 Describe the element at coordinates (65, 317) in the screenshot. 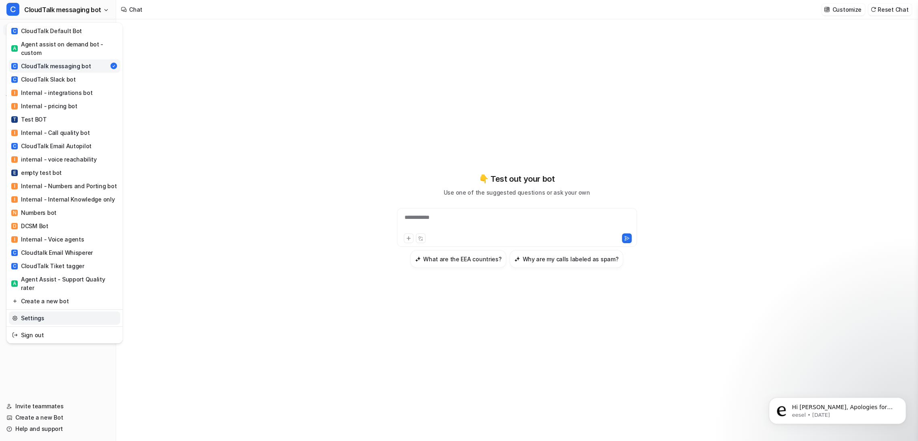

I see `a: Settings` at that location.